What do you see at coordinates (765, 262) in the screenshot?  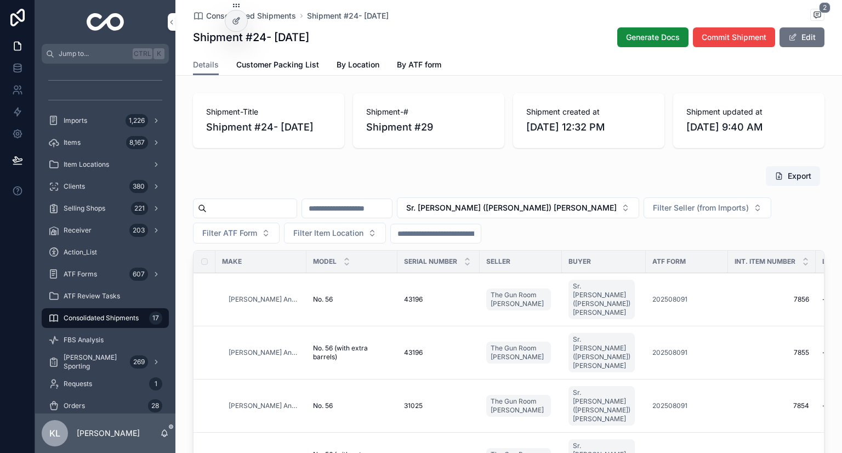 I see `span: Int. Item Number` at bounding box center [765, 262].